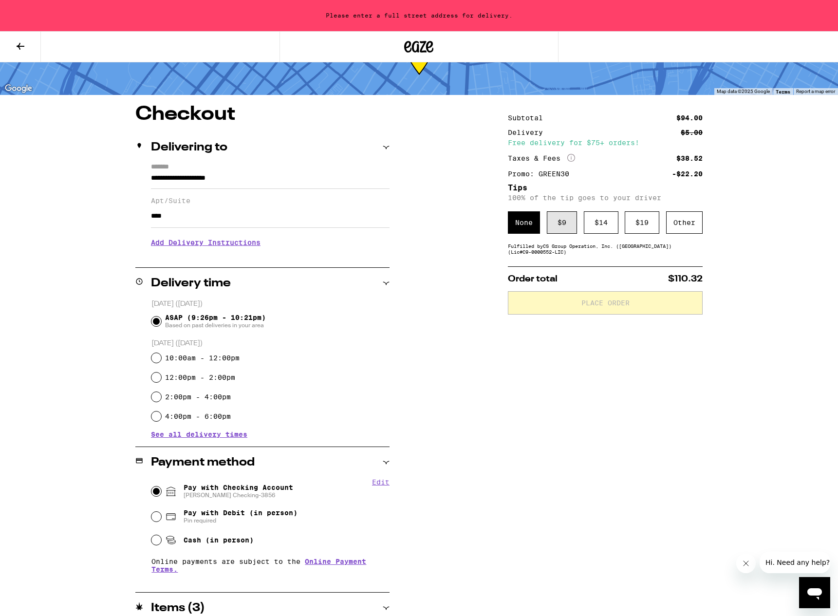  Describe the element at coordinates (270, 566) in the screenshot. I see `p: Online payments are subject to the` at that location.